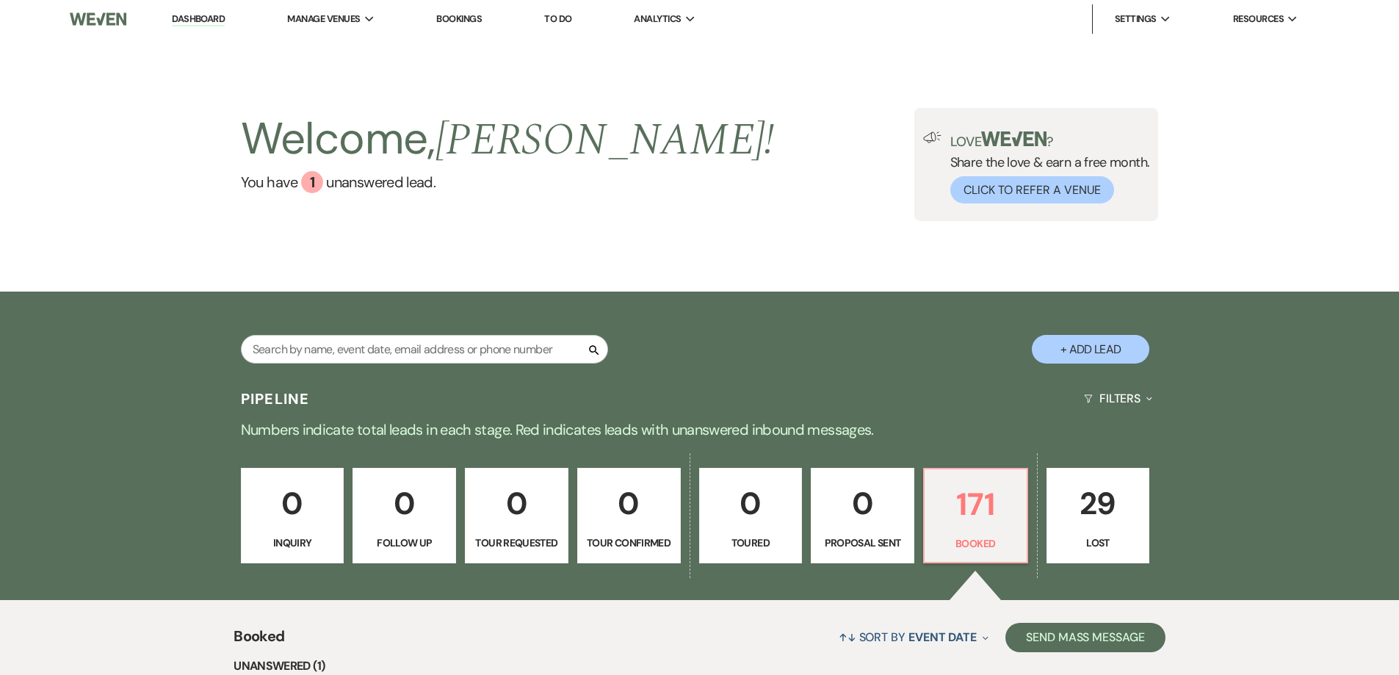  What do you see at coordinates (975, 543) in the screenshot?
I see `p: Booked` at bounding box center [975, 543].